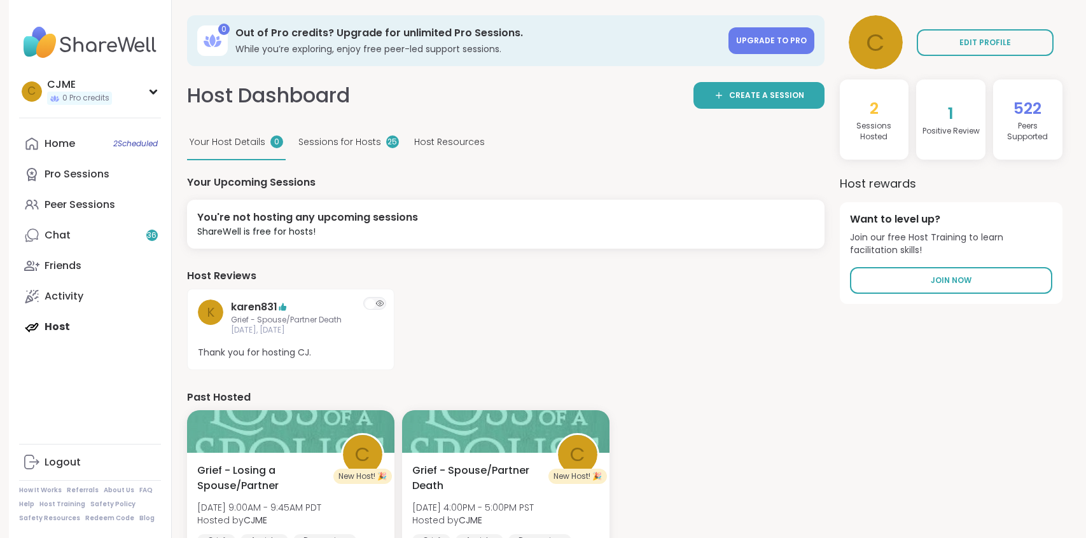  Describe the element at coordinates (506, 183) in the screenshot. I see `h4: Your Upcoming Sessions` at that location.